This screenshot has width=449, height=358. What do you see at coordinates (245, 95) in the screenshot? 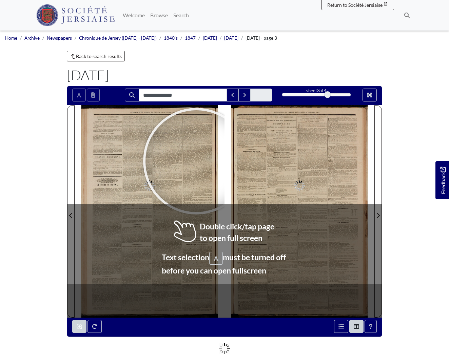
I see `button: Next Match` at bounding box center [245, 95].